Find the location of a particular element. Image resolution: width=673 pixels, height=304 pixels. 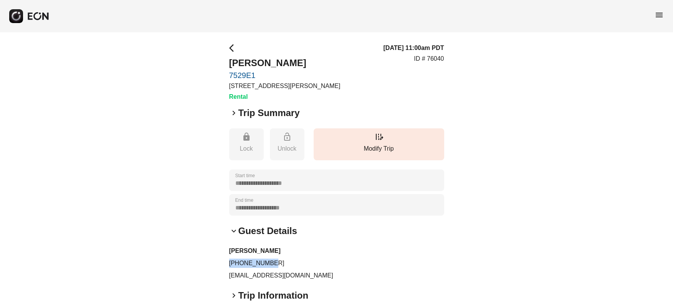

p: ID # 76040 is located at coordinates (429, 59).